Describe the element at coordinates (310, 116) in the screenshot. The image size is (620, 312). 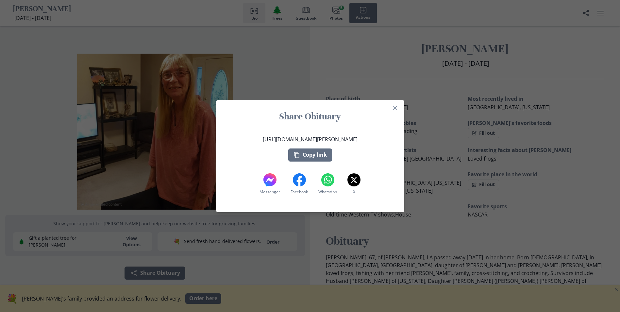
I see `h1: Share Obituary` at that location.